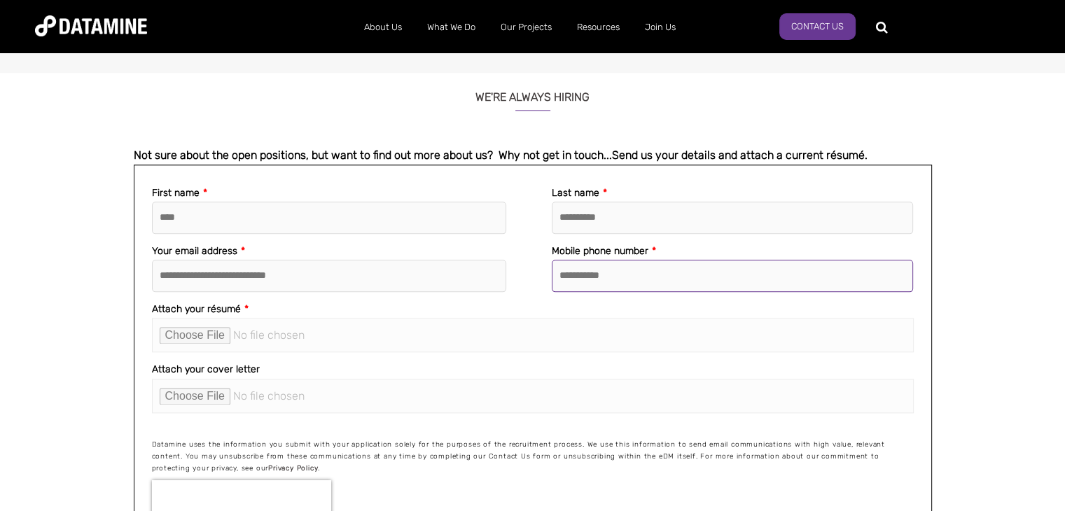 This screenshot has height=511, width=1065. What do you see at coordinates (206, 369) in the screenshot?
I see `span: Attach your cover letter` at bounding box center [206, 369].